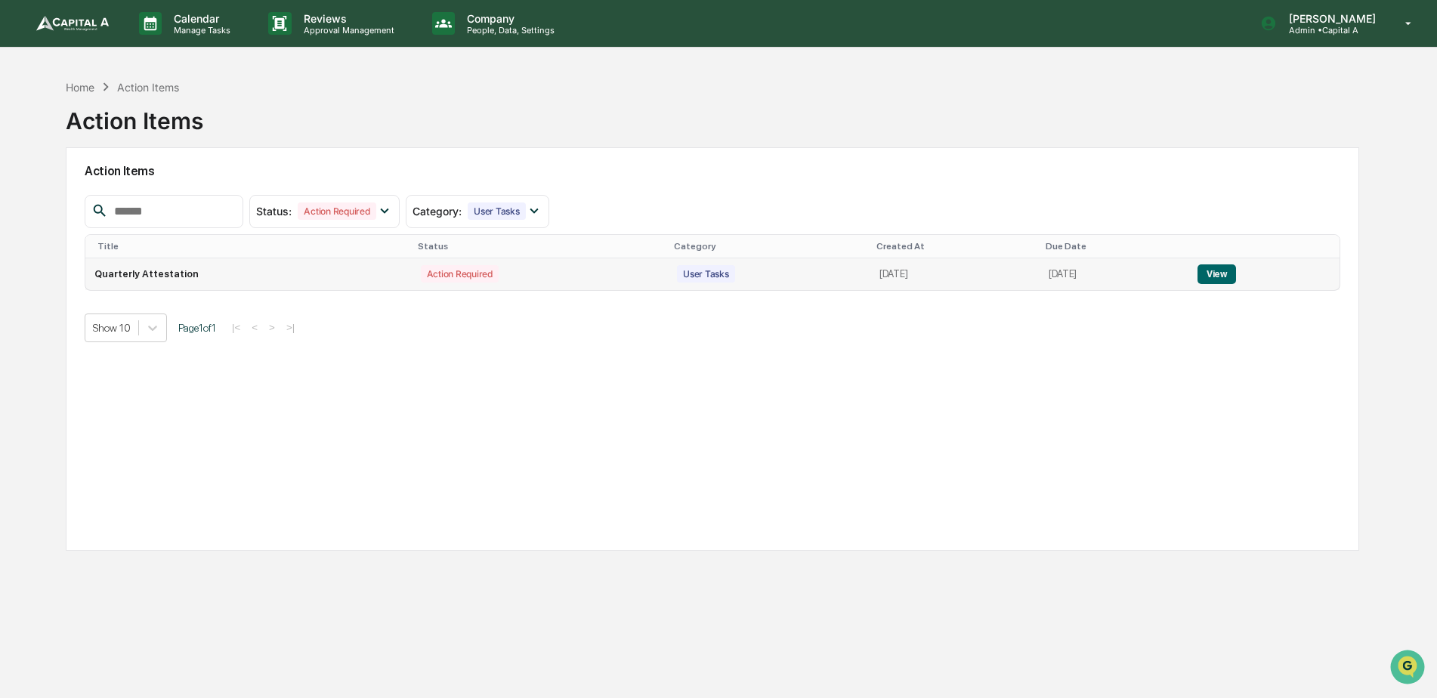 This screenshot has height=698, width=1437. I want to click on button: View, so click(1217, 274).